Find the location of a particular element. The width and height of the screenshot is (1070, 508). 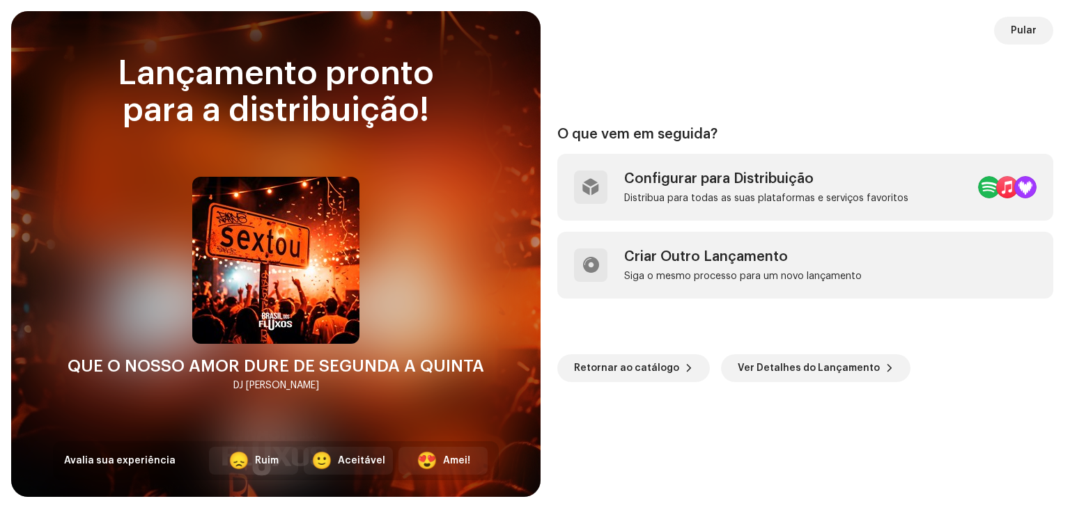

div: Ruim is located at coordinates (267, 461).